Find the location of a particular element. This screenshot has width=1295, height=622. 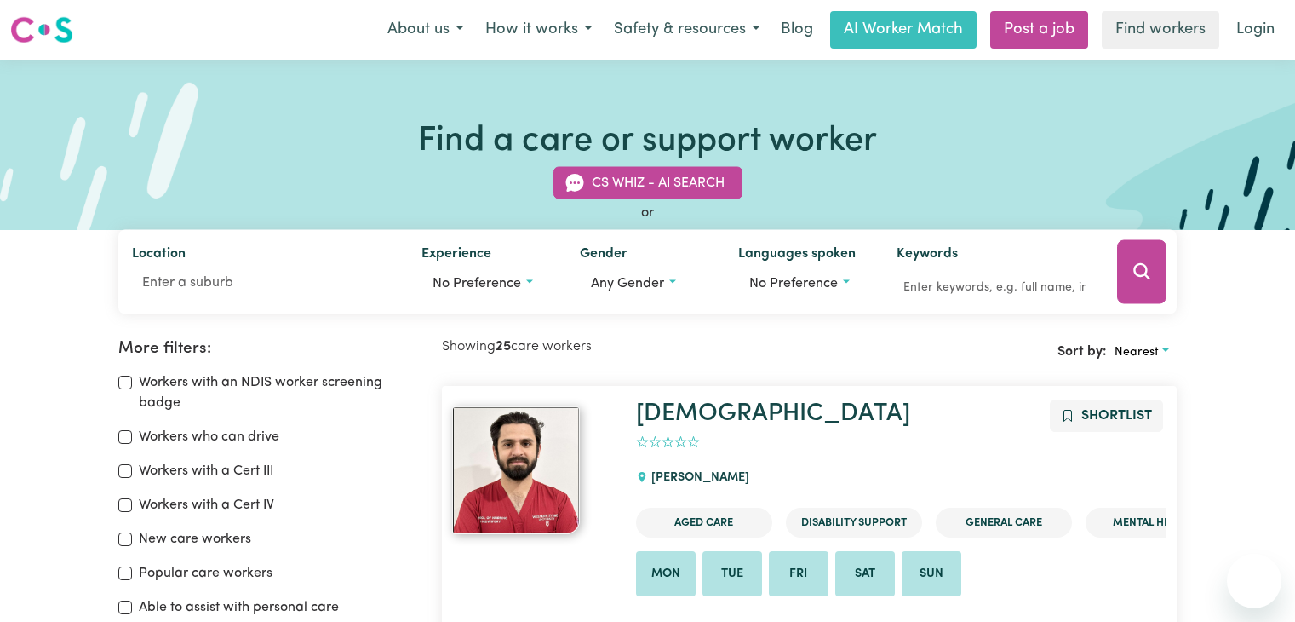

button: How it works is located at coordinates (538, 30).